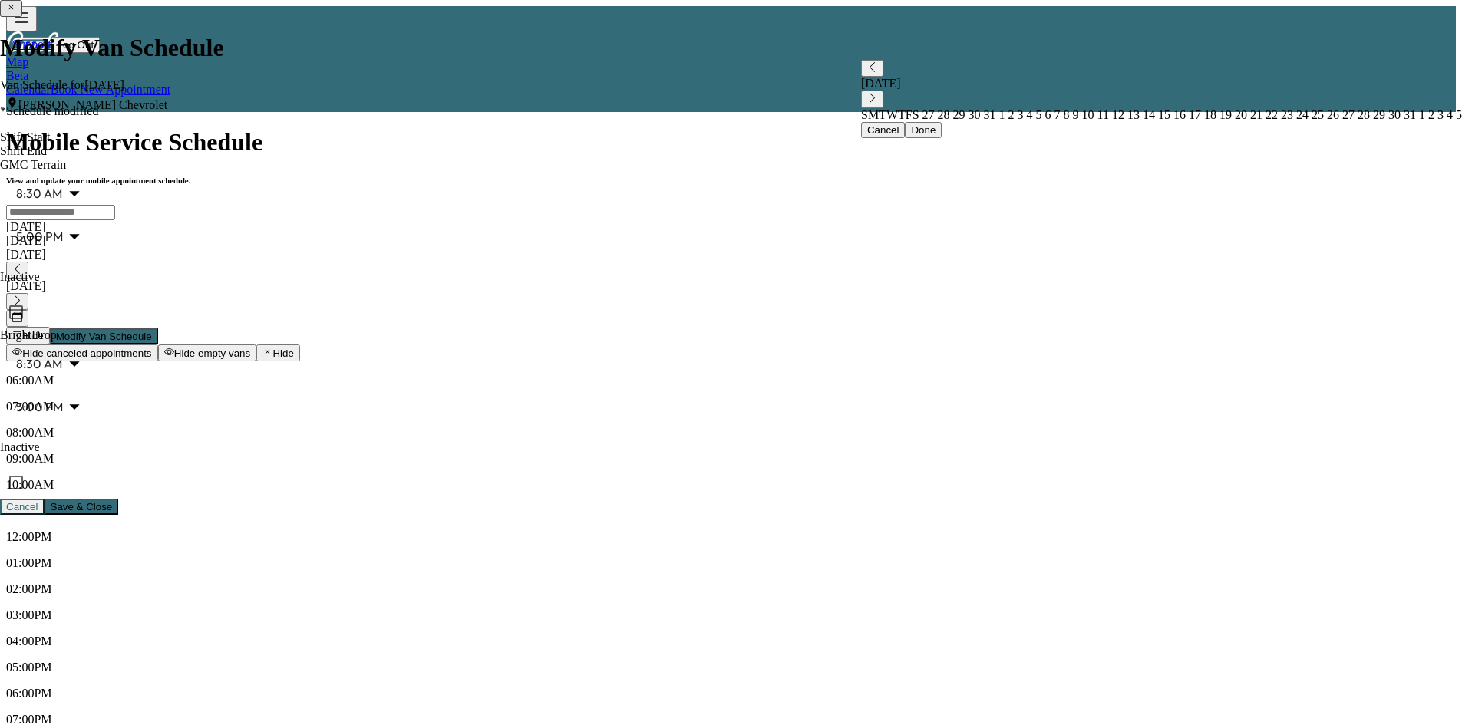 The height and width of the screenshot is (725, 1462). I want to click on p: 02:00PM, so click(731, 589).